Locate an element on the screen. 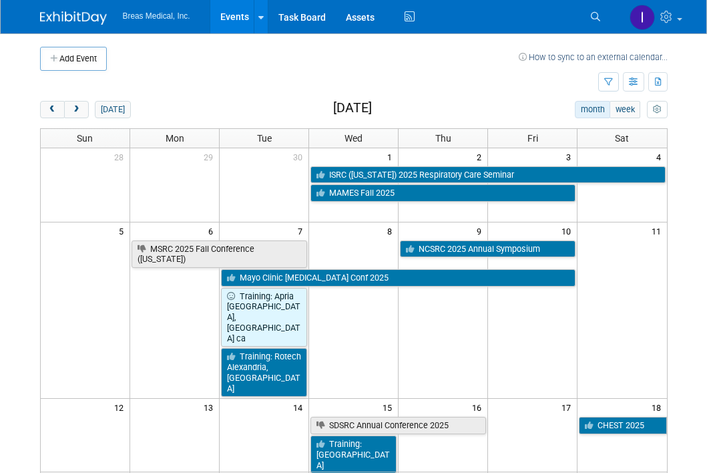 The width and height of the screenshot is (707, 473). button: month is located at coordinates (592, 109).